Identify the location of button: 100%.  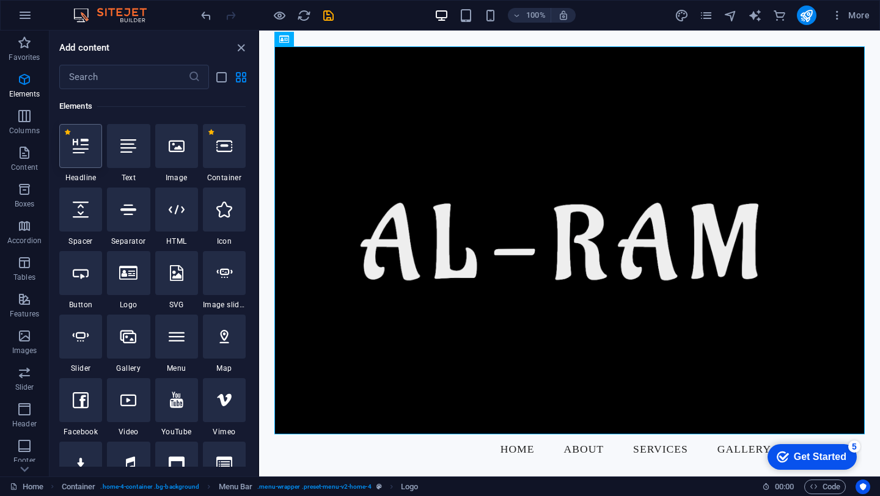
(529, 15).